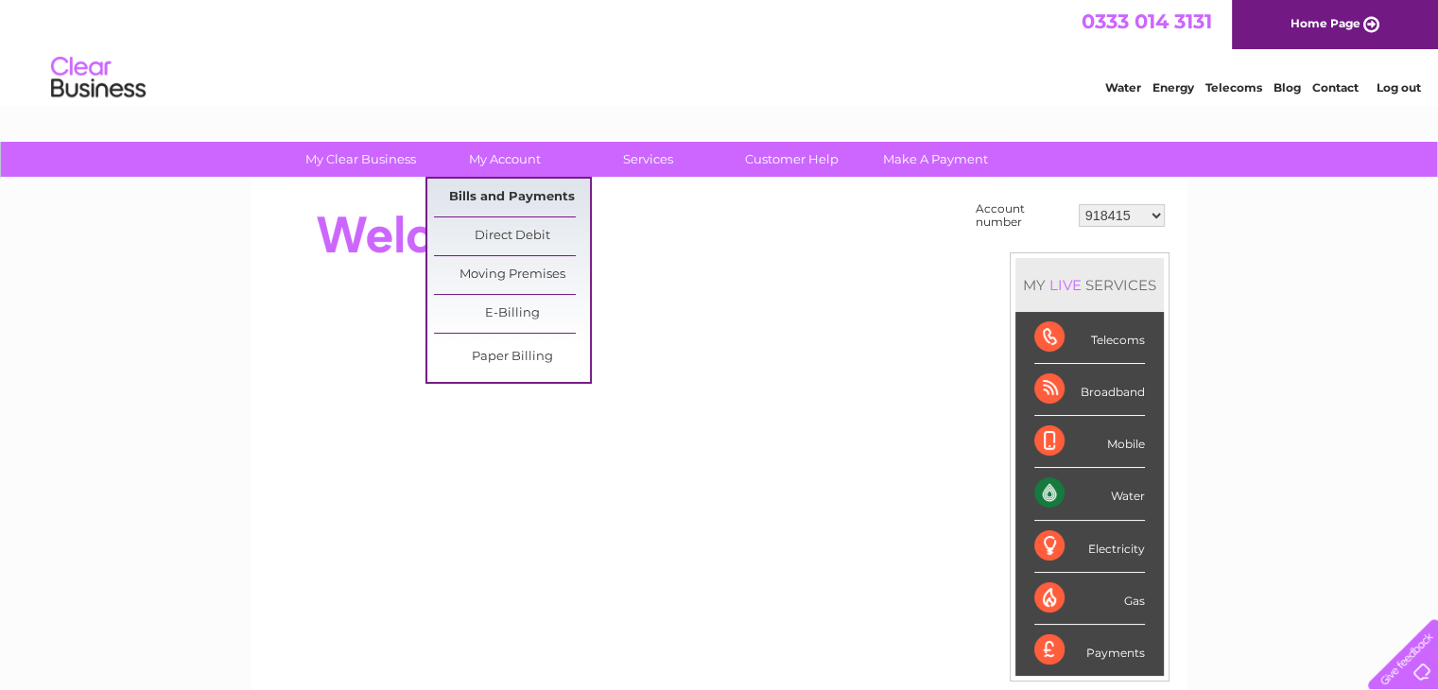 Image resolution: width=1438 pixels, height=690 pixels. Describe the element at coordinates (1089, 390) in the screenshot. I see `div: Broadband` at that location.